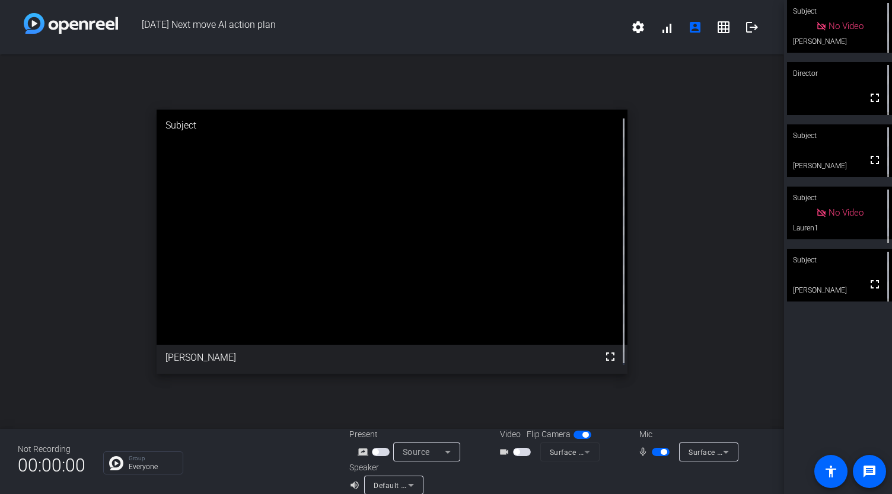 The width and height of the screenshot is (892, 494). I want to click on span: Source, so click(416, 452).